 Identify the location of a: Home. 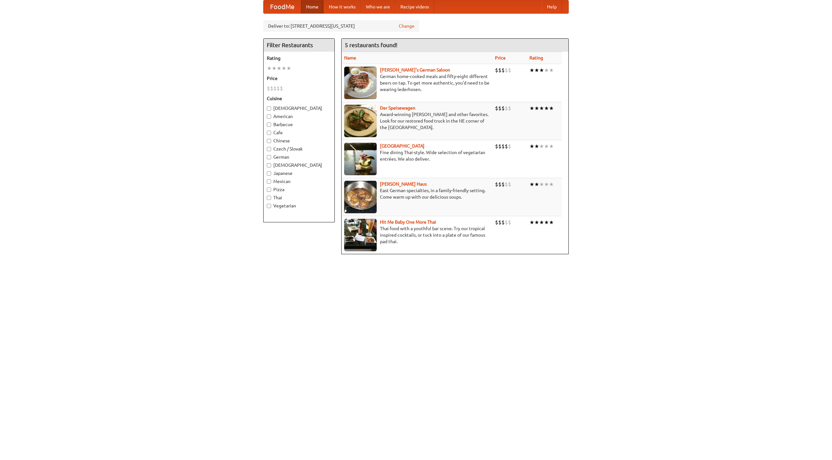
(312, 7).